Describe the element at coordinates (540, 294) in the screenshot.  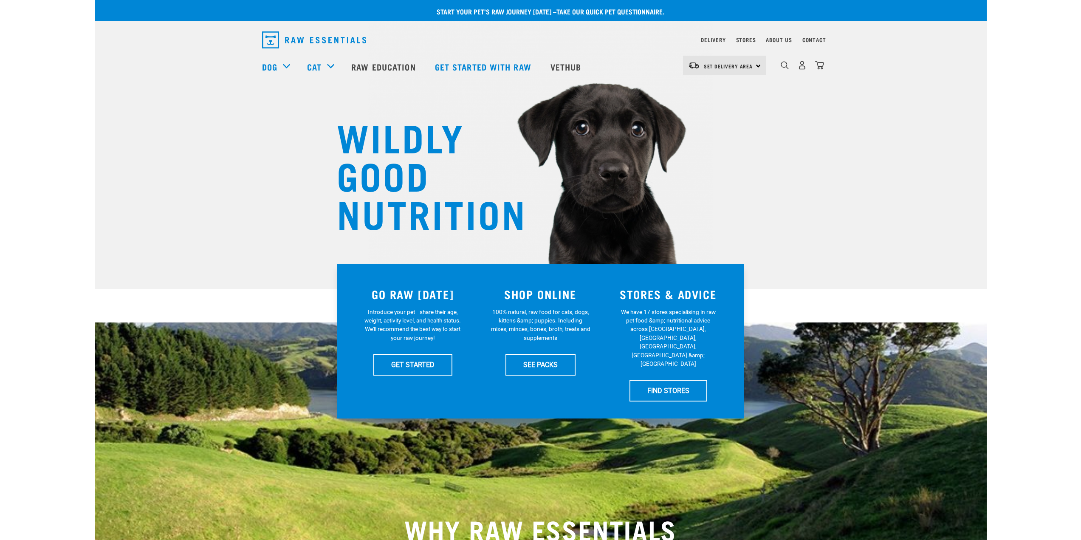
I see `h3: SHOP ONLINE` at that location.